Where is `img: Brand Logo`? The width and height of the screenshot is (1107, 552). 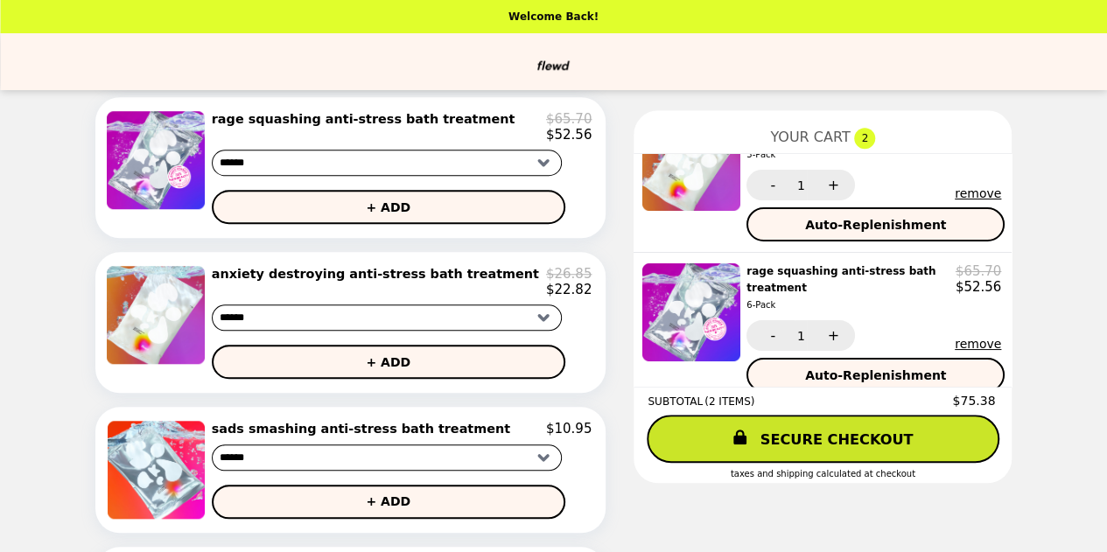 img: Brand Logo is located at coordinates (553, 61).